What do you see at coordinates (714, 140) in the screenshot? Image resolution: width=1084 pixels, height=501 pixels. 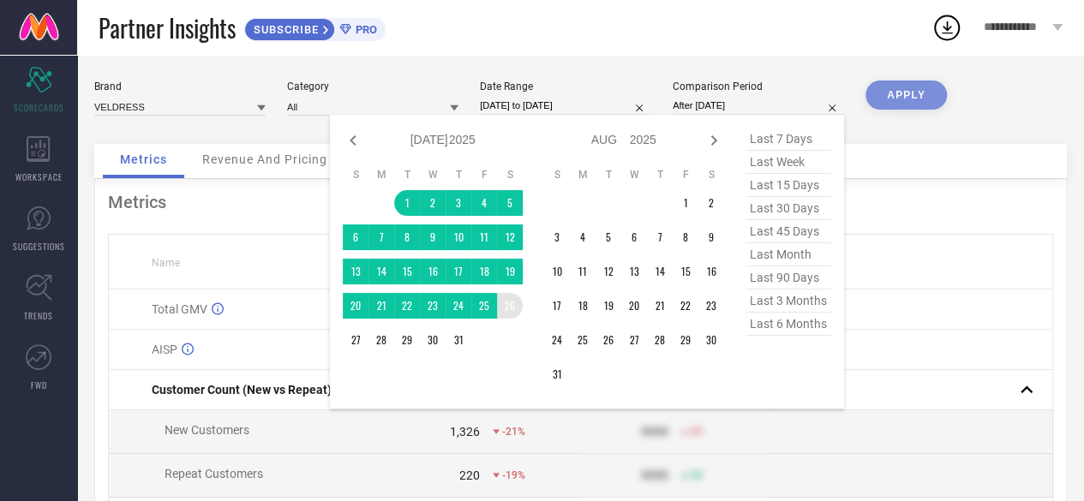 I see `div: Next month` at bounding box center [714, 140].